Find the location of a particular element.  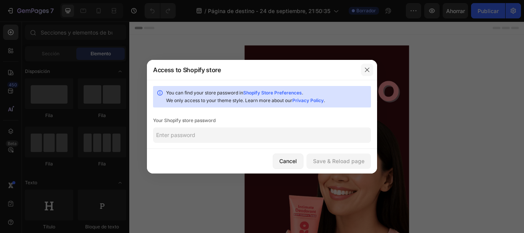

div: Cancel is located at coordinates (288, 161).